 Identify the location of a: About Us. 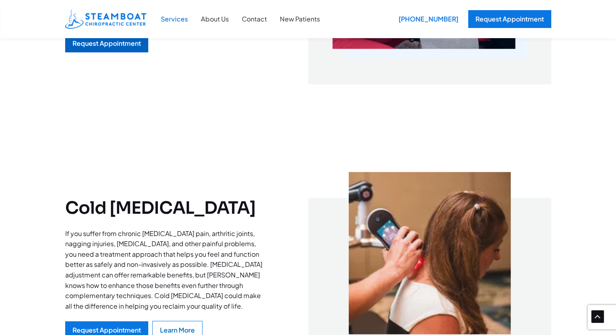
(215, 19).